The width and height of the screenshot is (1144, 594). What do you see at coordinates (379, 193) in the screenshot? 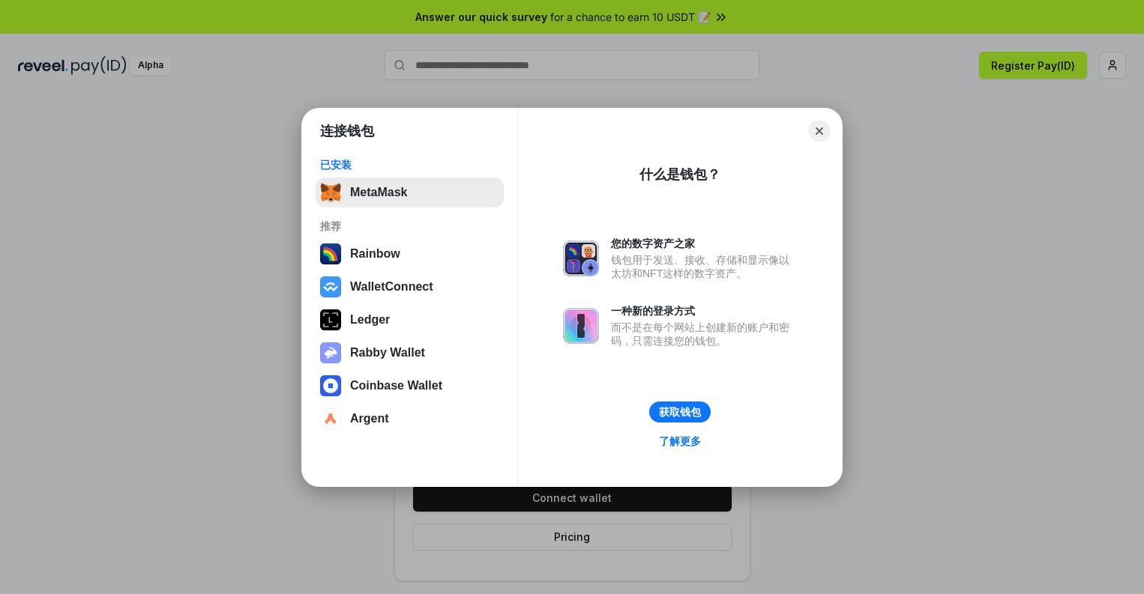
I see `div: MetaMask` at bounding box center [379, 193].